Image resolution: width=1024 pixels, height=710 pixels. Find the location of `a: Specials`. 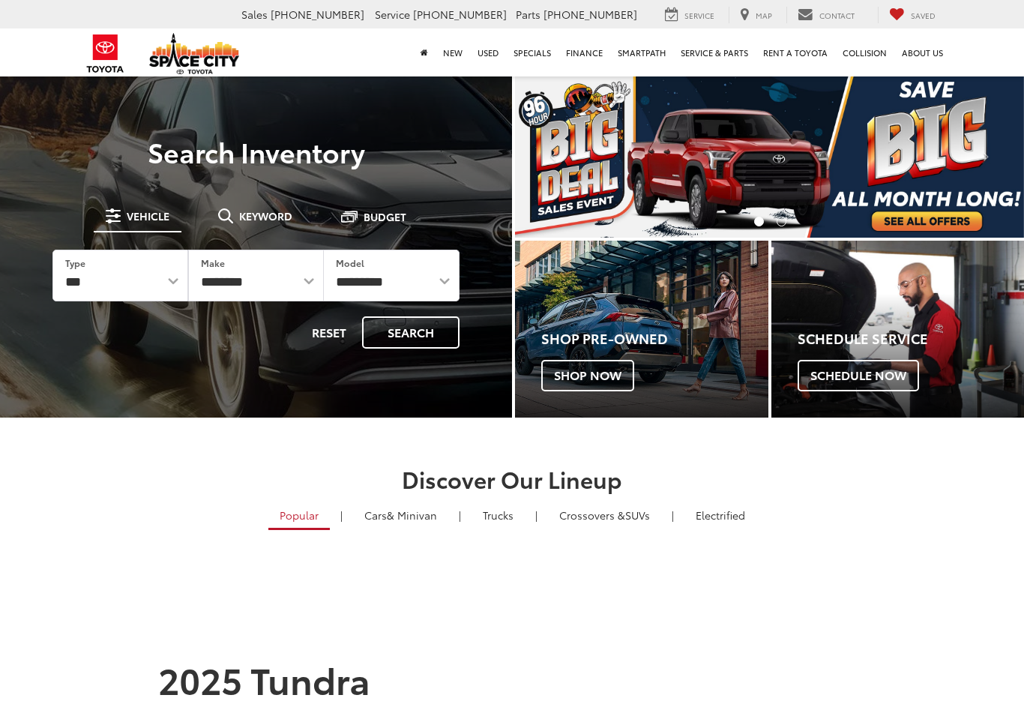

a: Specials is located at coordinates (532, 52).